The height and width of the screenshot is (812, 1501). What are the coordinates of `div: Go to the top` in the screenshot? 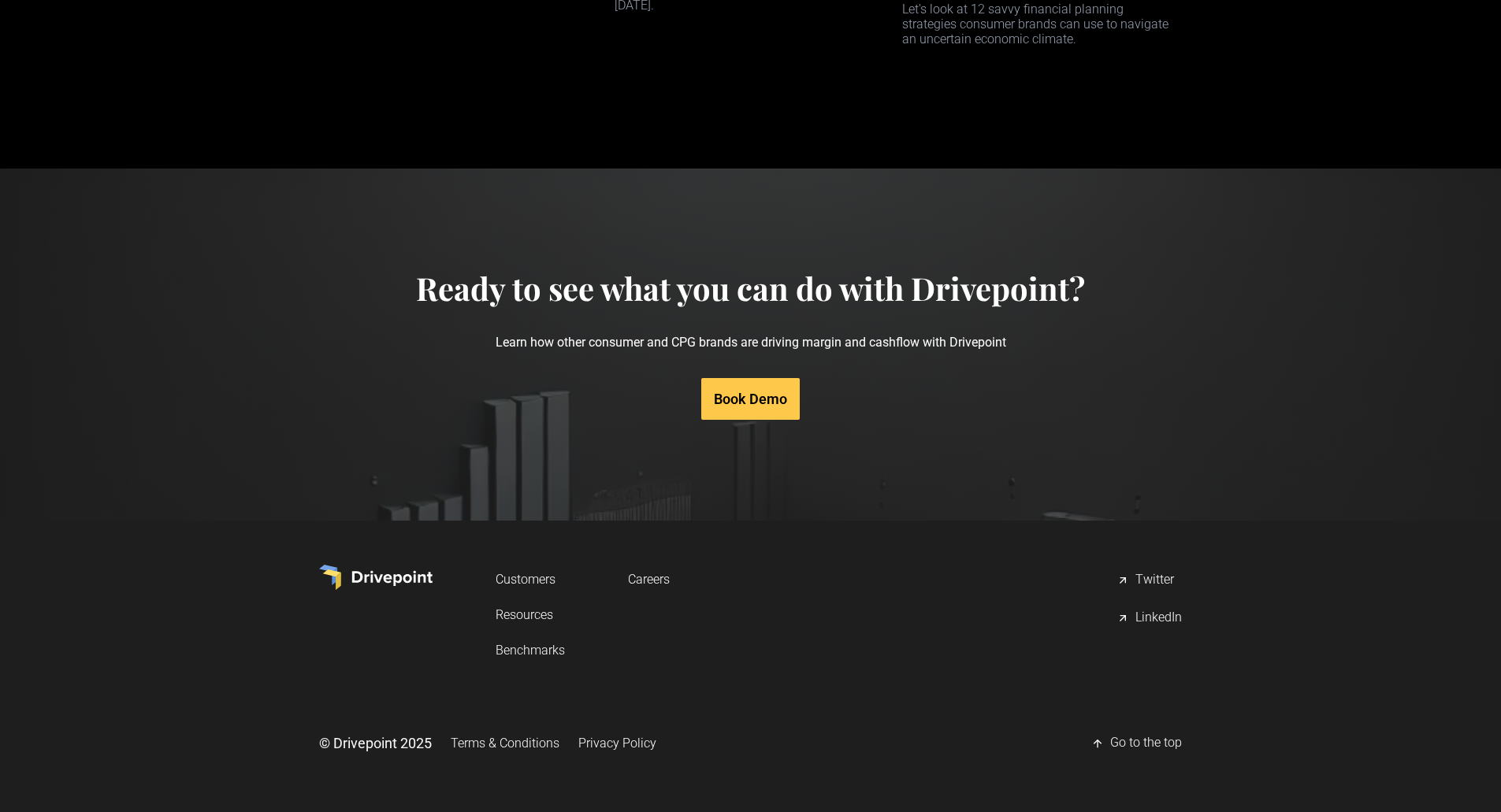 It's located at (1146, 743).